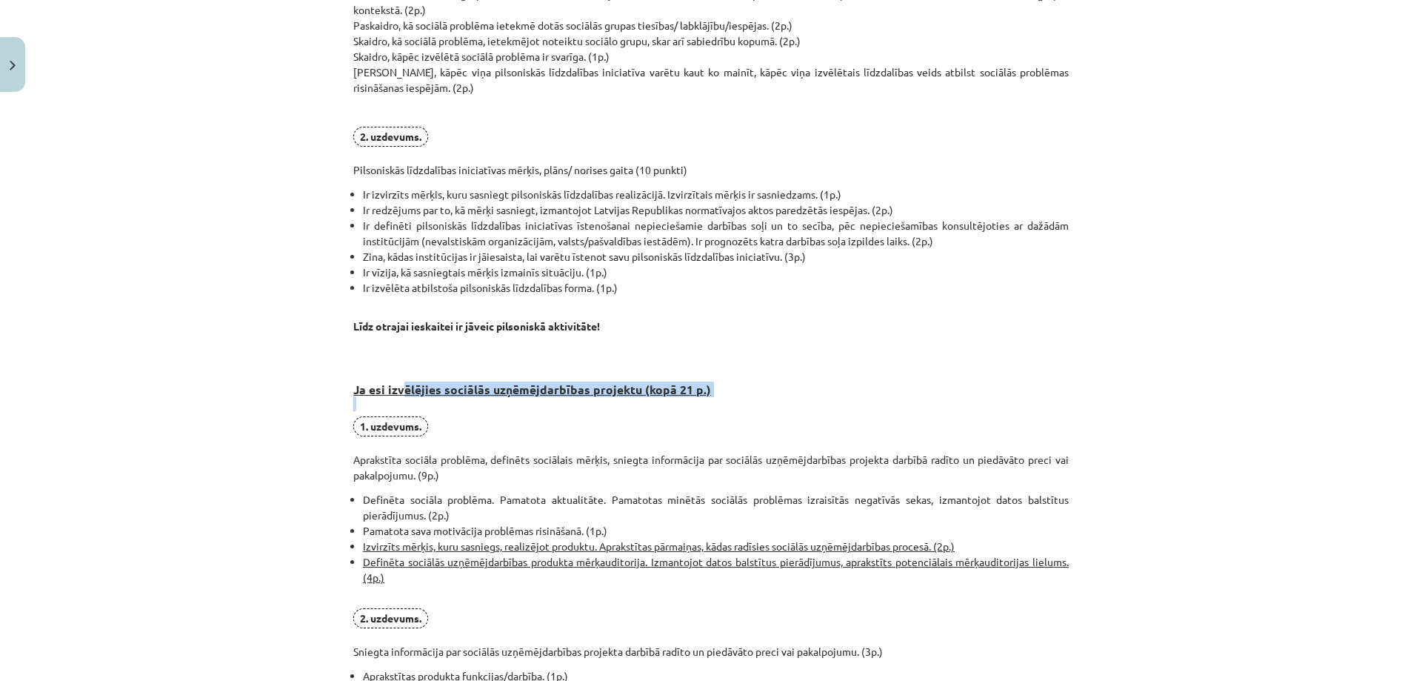  What do you see at coordinates (715, 233) in the screenshot?
I see `li: Ir definēti pilsoniskās līdzdalības iniciatīvas īstenošanai nepieciešamie darbības soļi un to sec...` at bounding box center [715, 233].